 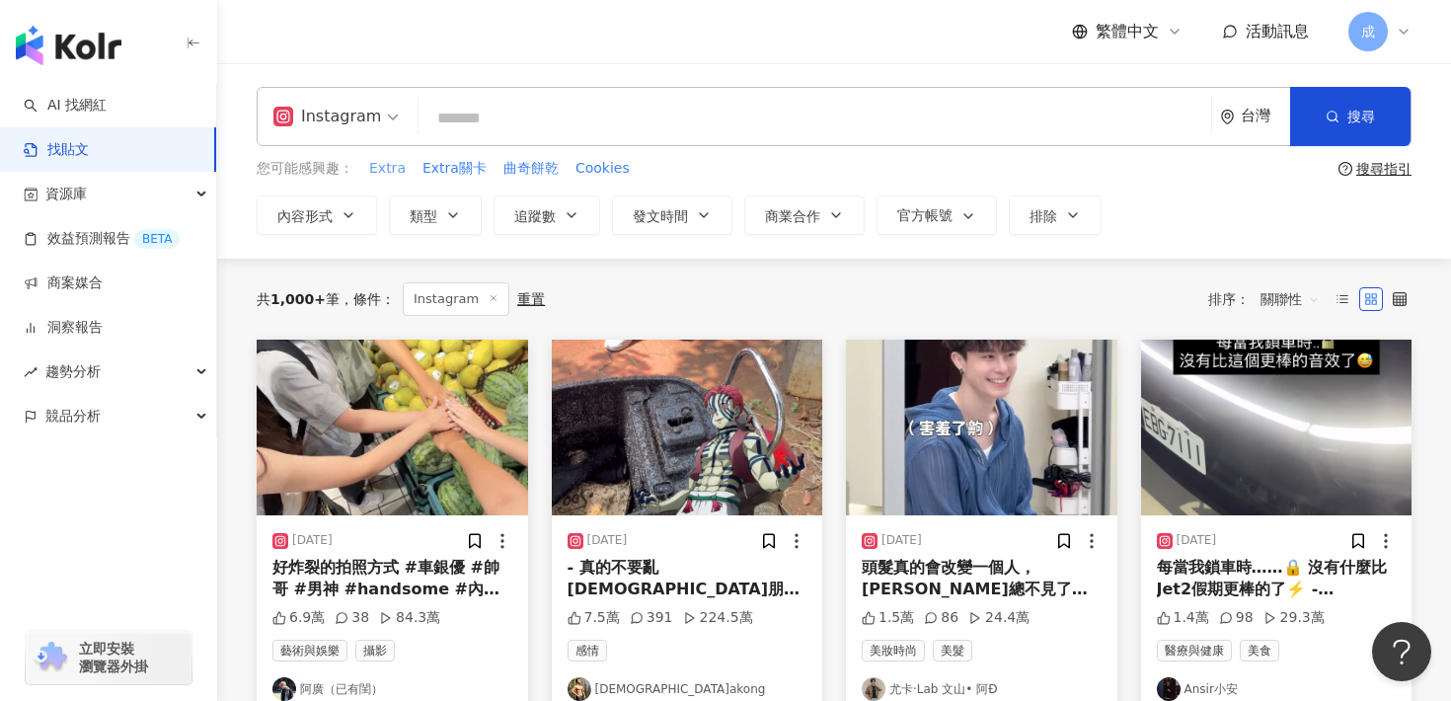 What do you see at coordinates (1277, 689) in the screenshot?
I see `a: KOL AvatarAnsir小安` at bounding box center [1277, 689].